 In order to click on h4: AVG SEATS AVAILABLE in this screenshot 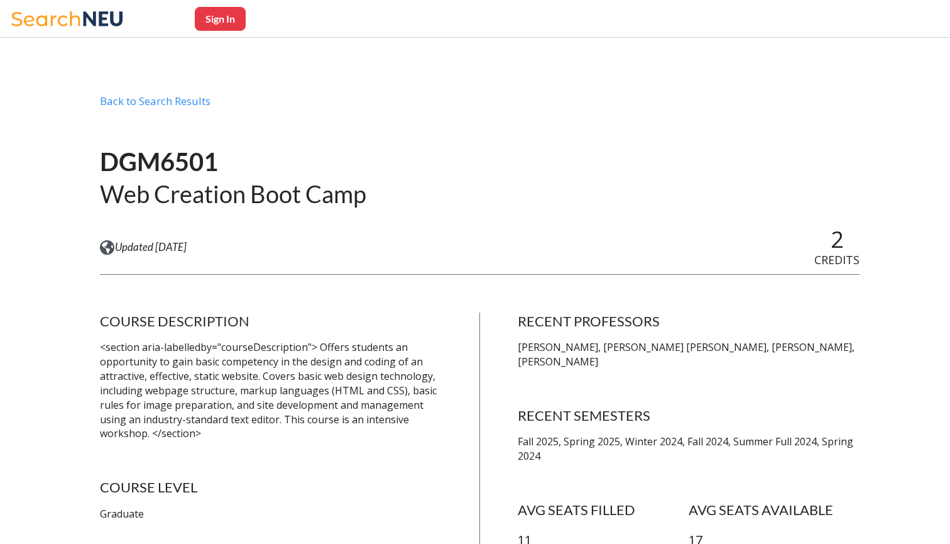, I will do `click(774, 510)`.